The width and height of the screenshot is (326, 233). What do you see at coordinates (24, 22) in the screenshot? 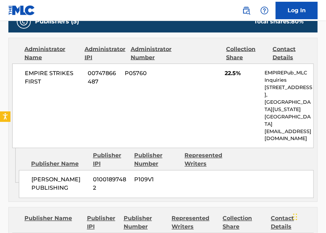
I see `img: Publishers` at bounding box center [24, 22].